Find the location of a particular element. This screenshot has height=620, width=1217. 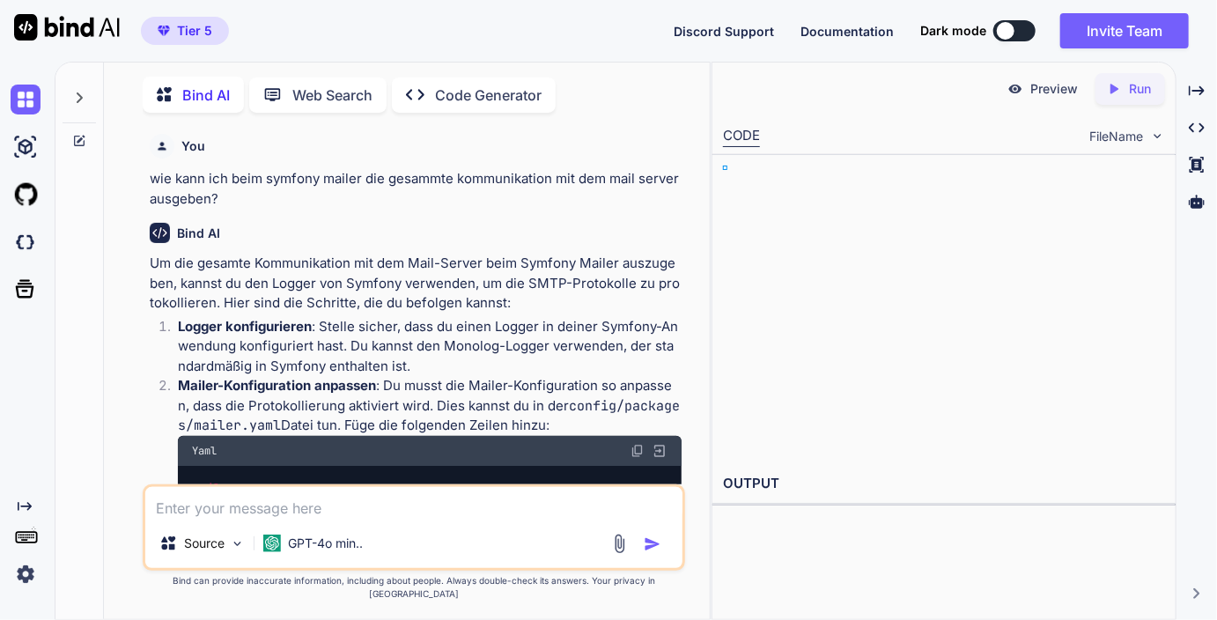

button: Discord Support is located at coordinates (724, 31).